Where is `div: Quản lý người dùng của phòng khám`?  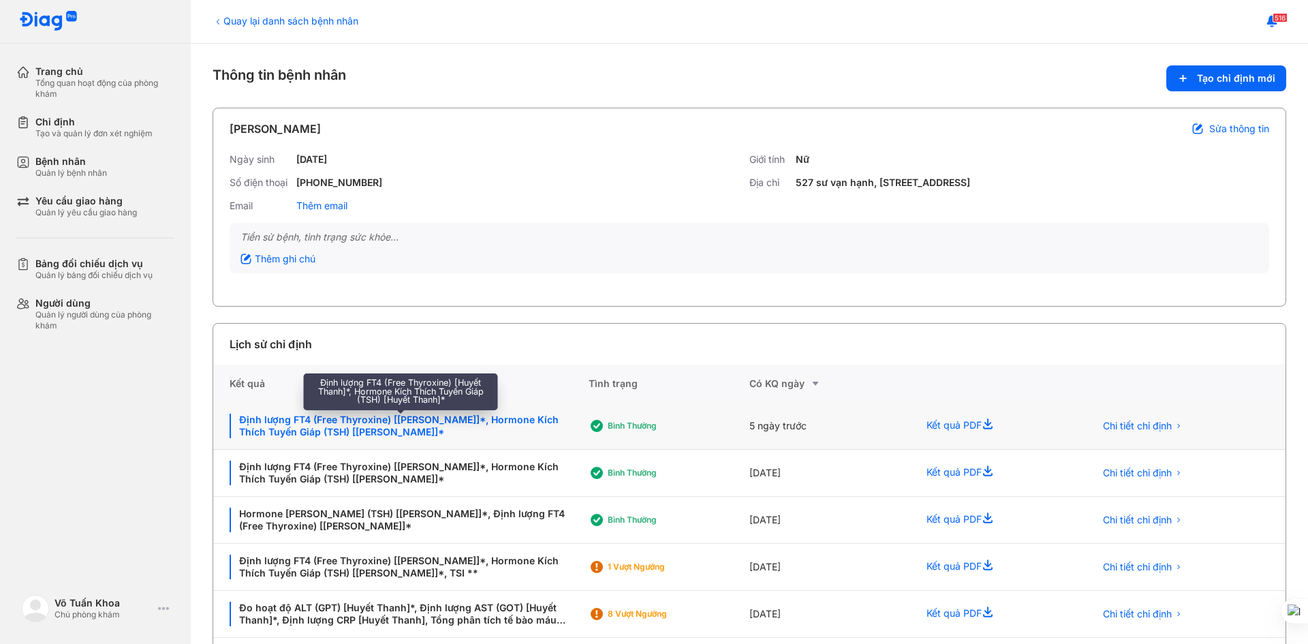 div: Quản lý người dùng của phòng khám is located at coordinates (105, 320).